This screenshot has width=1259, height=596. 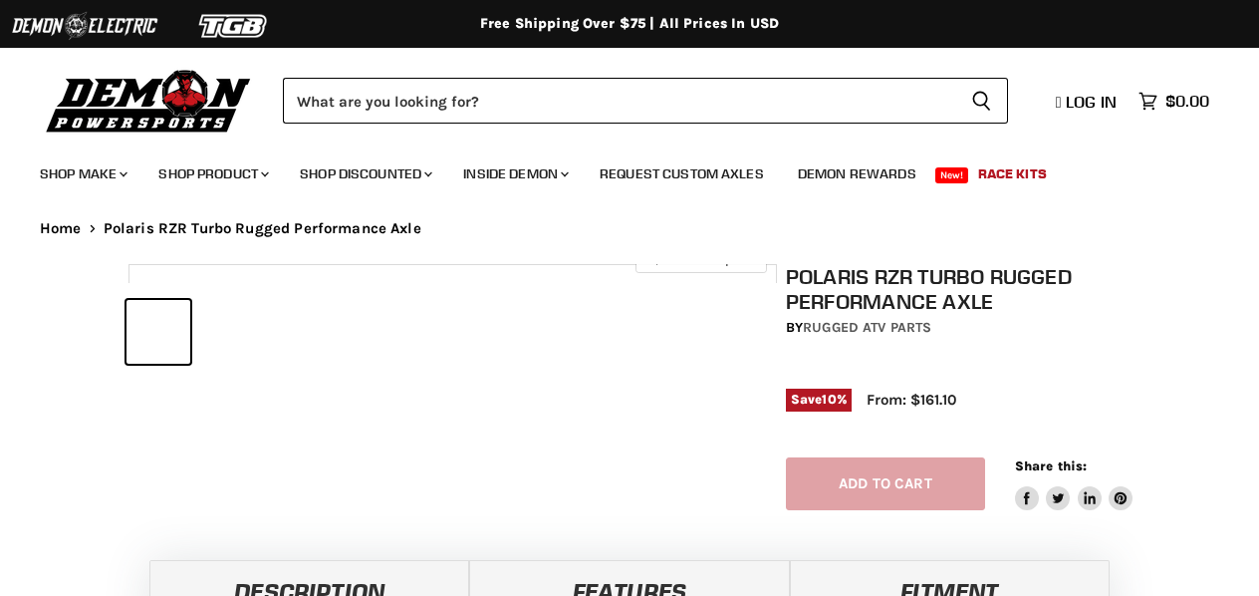 What do you see at coordinates (1091, 102) in the screenshot?
I see `span: Log in` at bounding box center [1091, 102].